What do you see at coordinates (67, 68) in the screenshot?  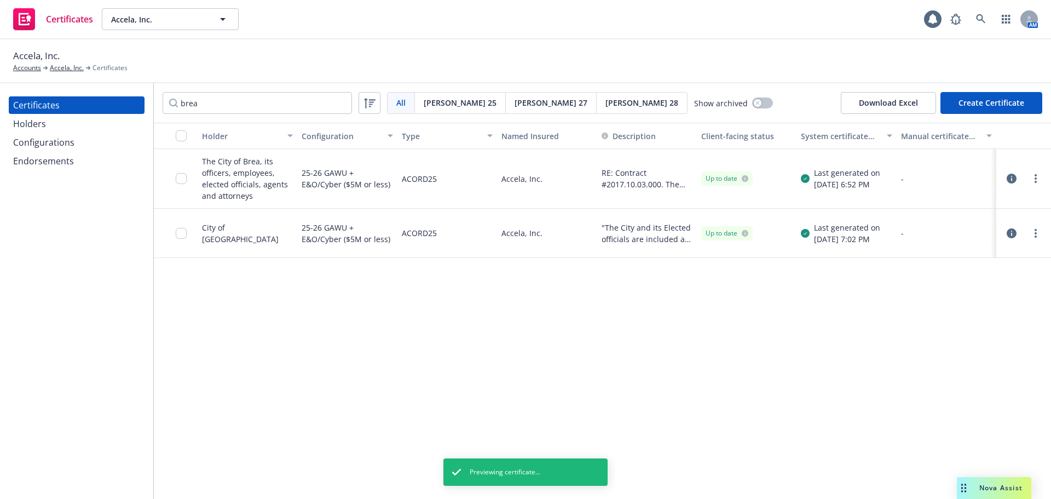 I see `a: Accela, Inc.` at bounding box center [67, 68].